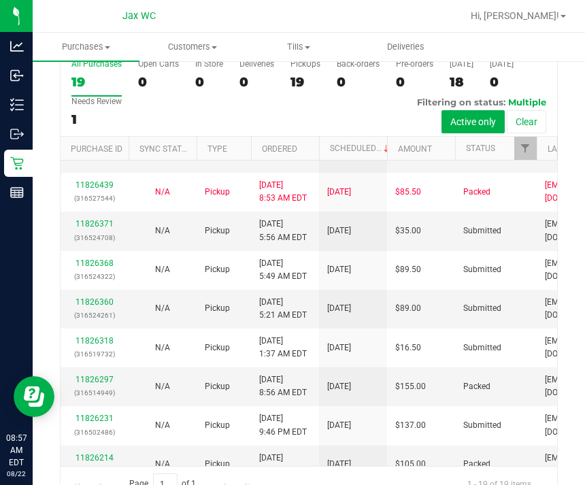  Describe the element at coordinates (97, 64) in the screenshot. I see `div: All Purchases` at that location.